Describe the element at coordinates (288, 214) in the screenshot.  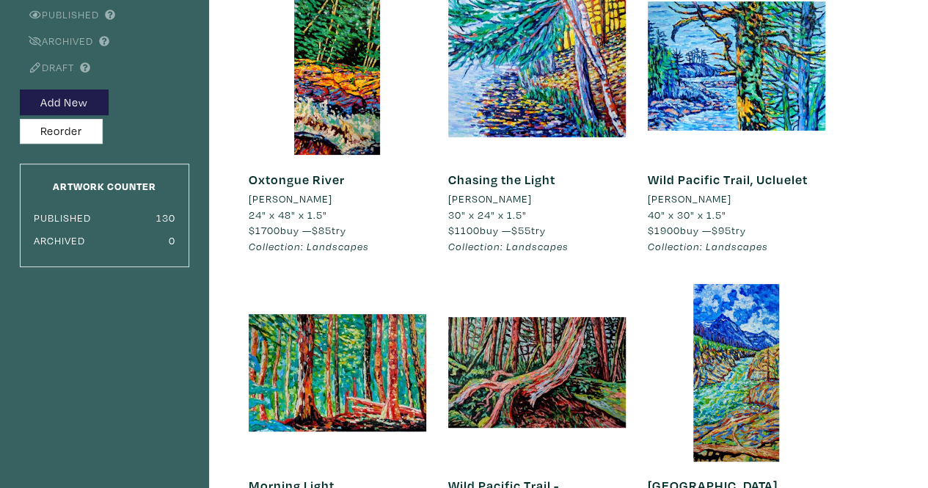
I see `span: 24" x 48" x 1.5"` at that location.